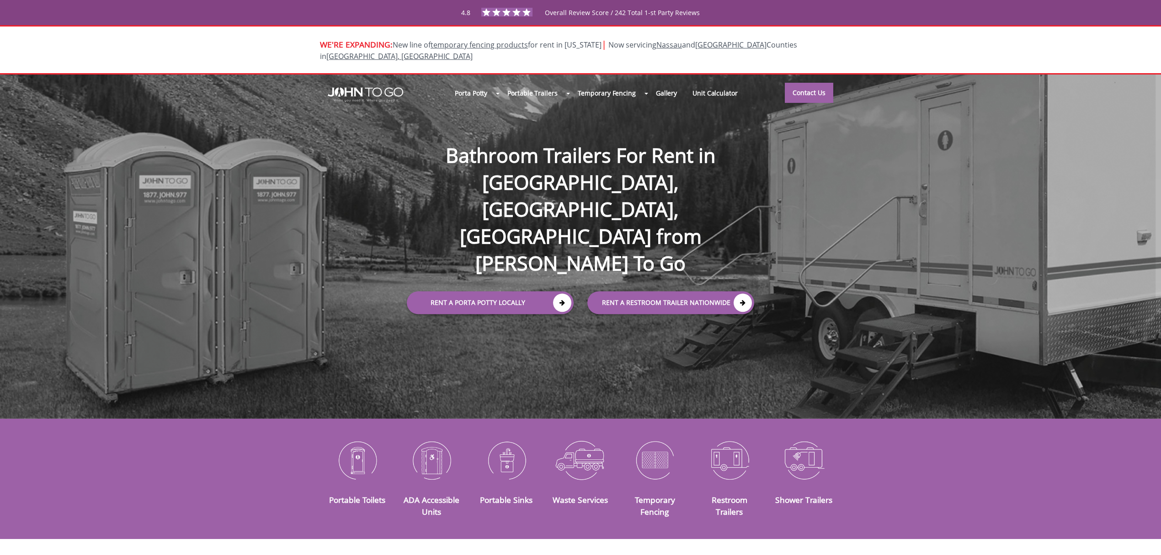 This screenshot has width=1161, height=555. What do you see at coordinates (506, 460) in the screenshot?
I see `img: Portable-Sinks-icon_N.png` at bounding box center [506, 460].